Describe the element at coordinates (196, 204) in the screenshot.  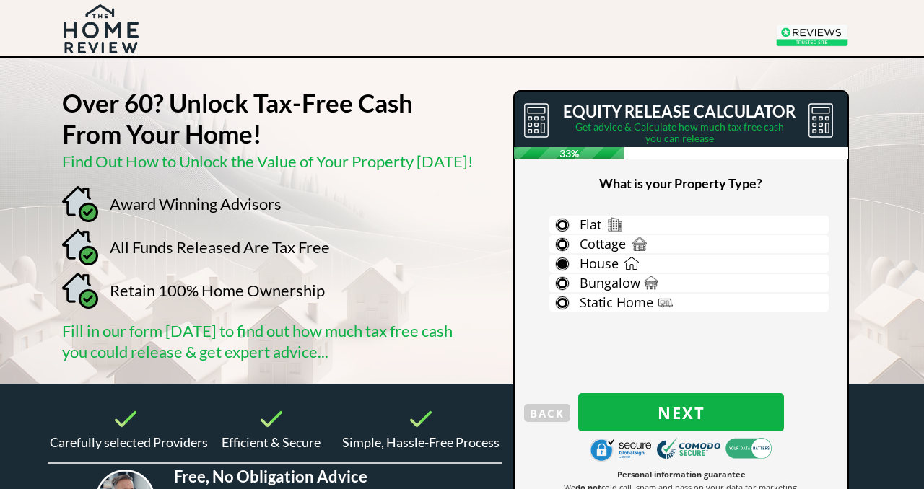
I see `span: Award Winning Advisors` at that location.